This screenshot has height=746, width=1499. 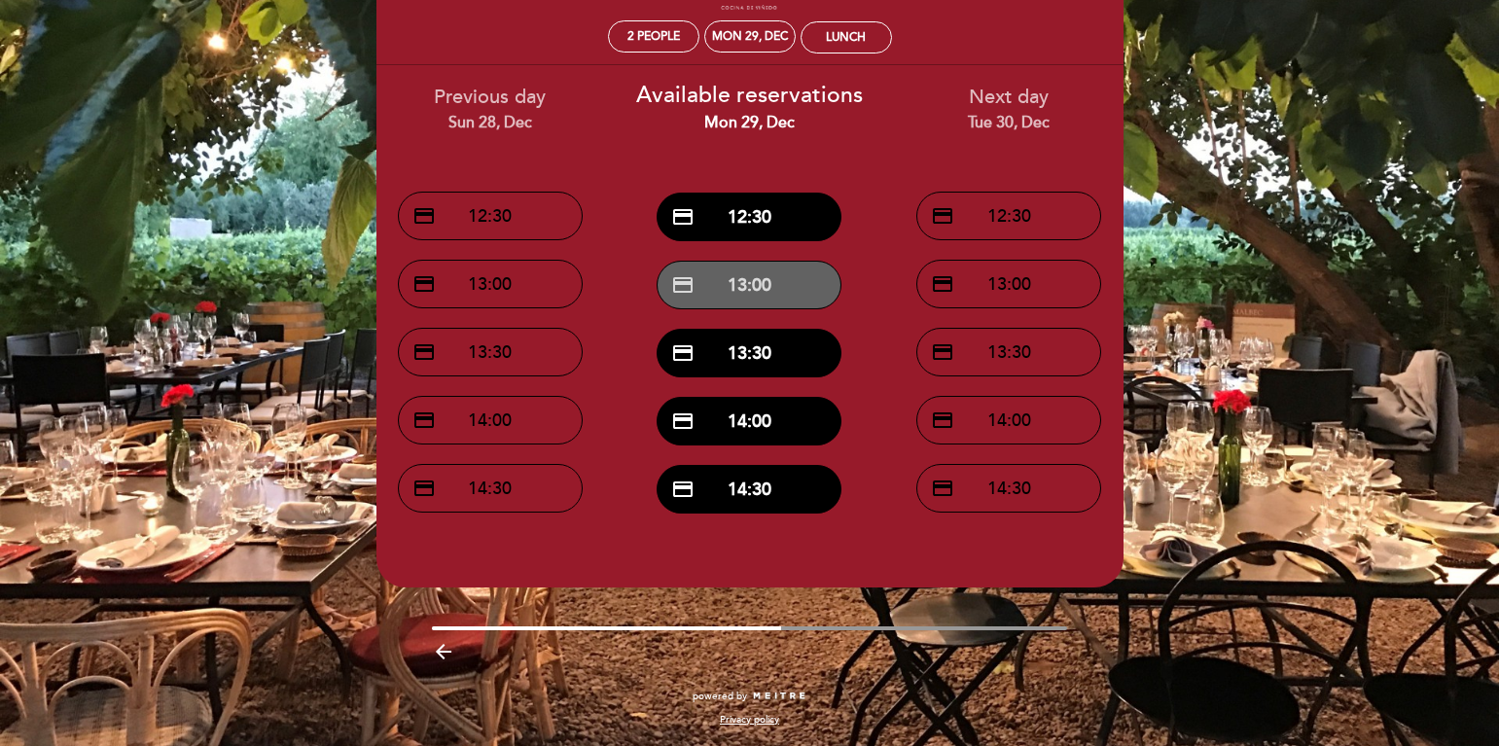 What do you see at coordinates (654, 36) in the screenshot?
I see `span: 2 people` at bounding box center [654, 36].